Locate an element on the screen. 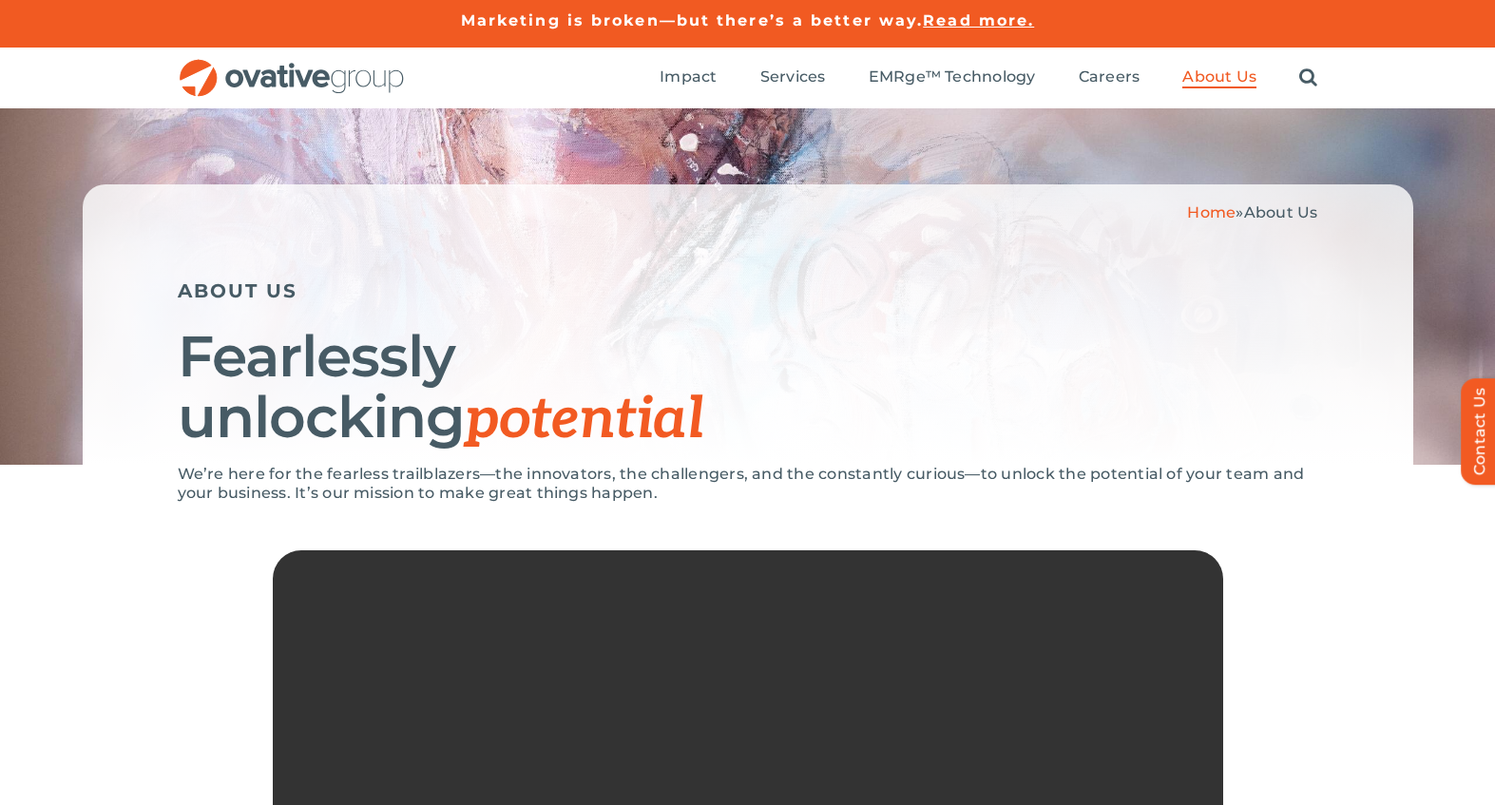 This screenshot has height=805, width=1495. span: Read more. is located at coordinates (978, 20).